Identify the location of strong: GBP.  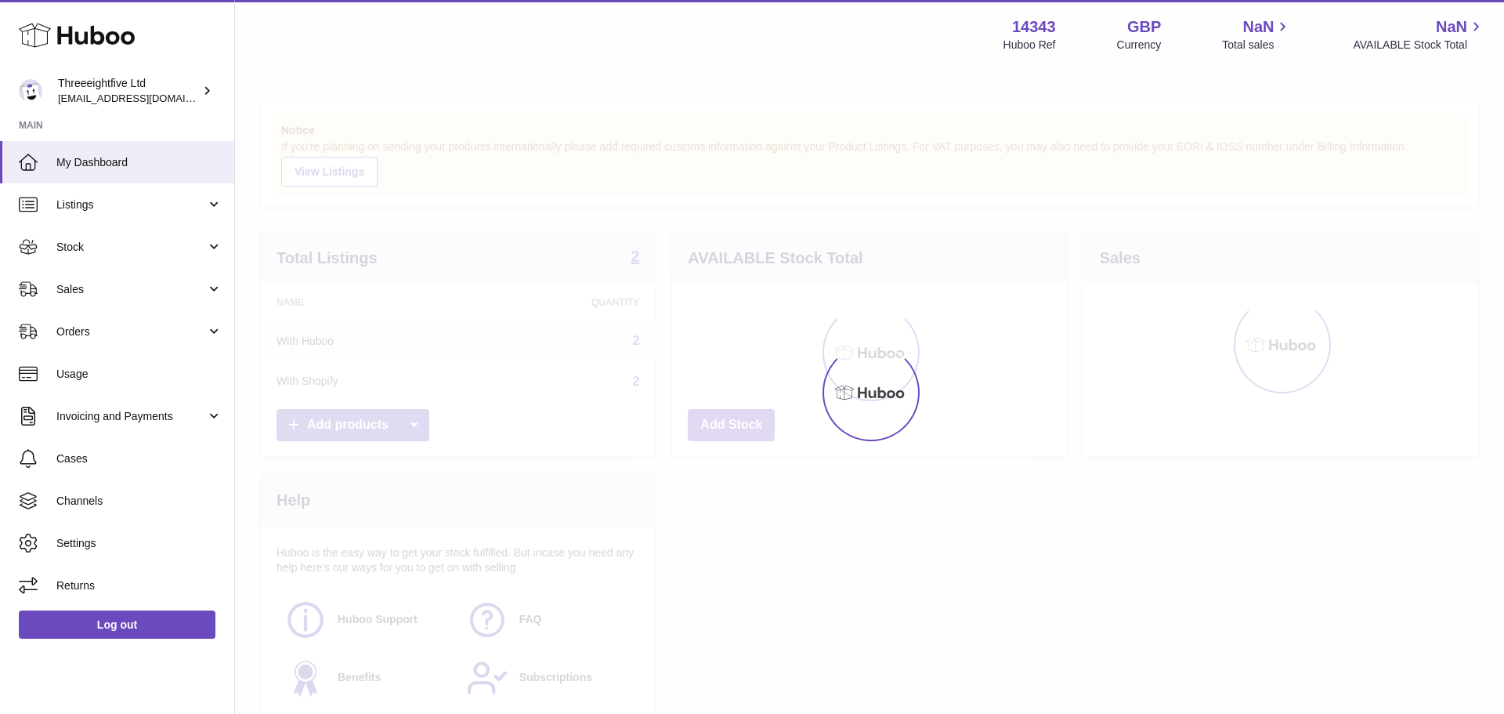
(1143, 27).